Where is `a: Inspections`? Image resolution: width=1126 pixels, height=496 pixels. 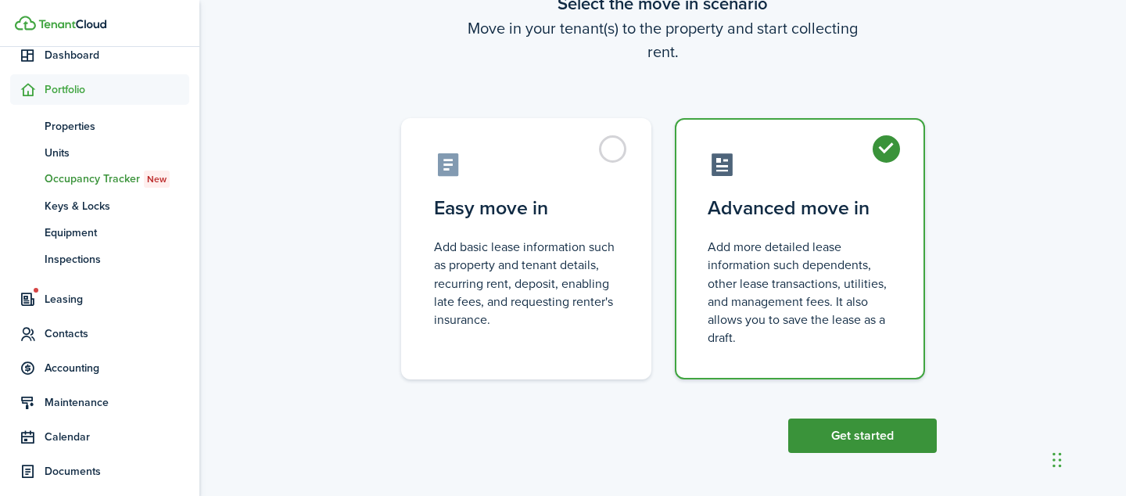 a: Inspections is located at coordinates (99, 259).